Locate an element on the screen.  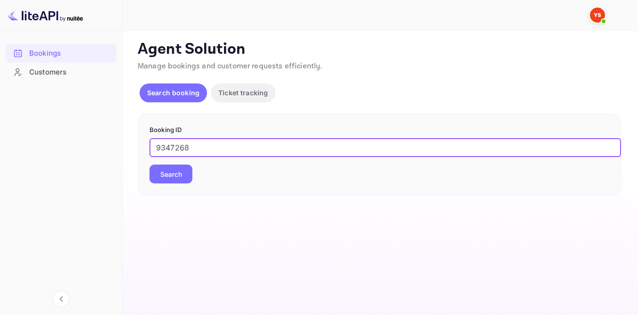
span: Manage bookings and customer requests efficiently. is located at coordinates (230, 66).